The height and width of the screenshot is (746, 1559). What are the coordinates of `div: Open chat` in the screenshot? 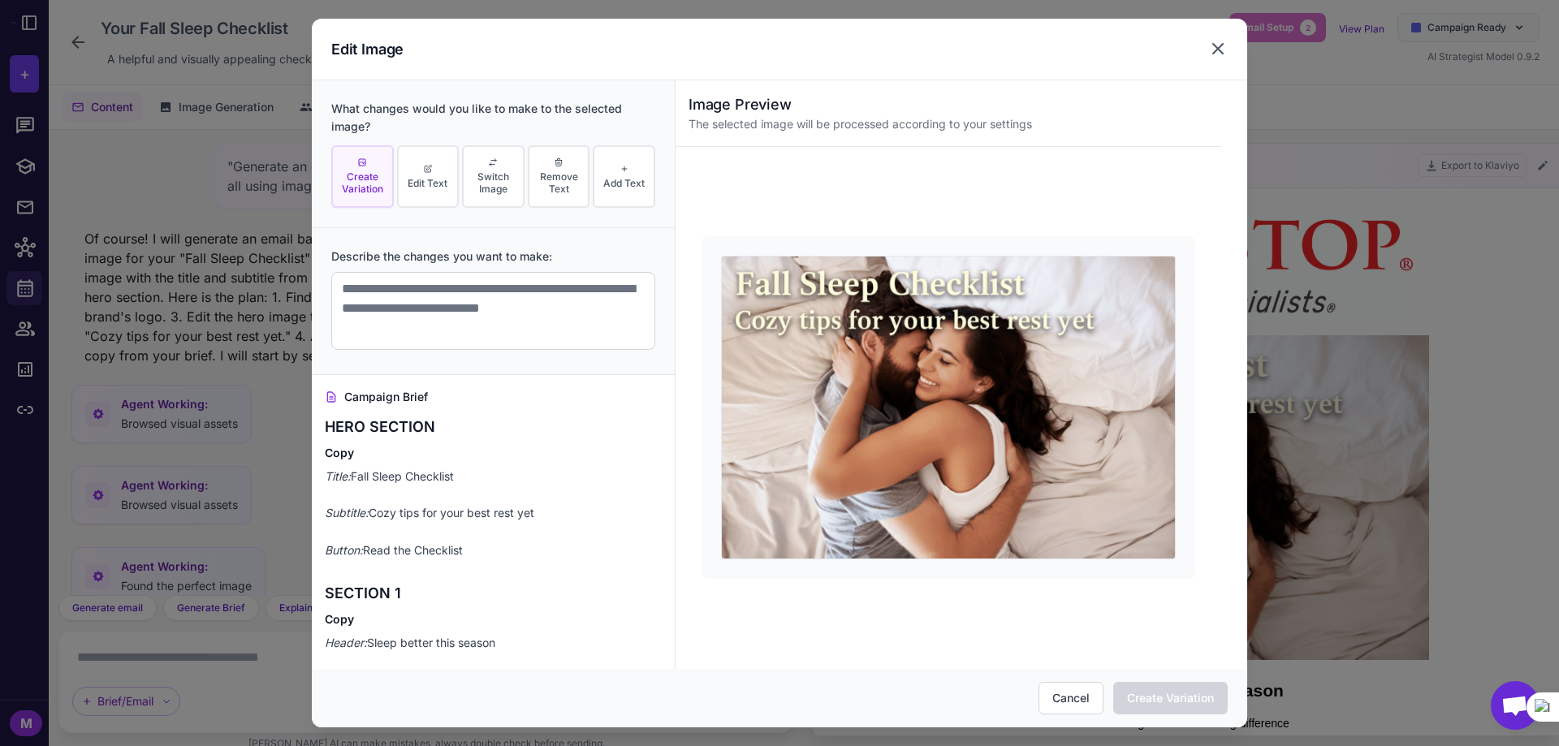 It's located at (1515, 706).